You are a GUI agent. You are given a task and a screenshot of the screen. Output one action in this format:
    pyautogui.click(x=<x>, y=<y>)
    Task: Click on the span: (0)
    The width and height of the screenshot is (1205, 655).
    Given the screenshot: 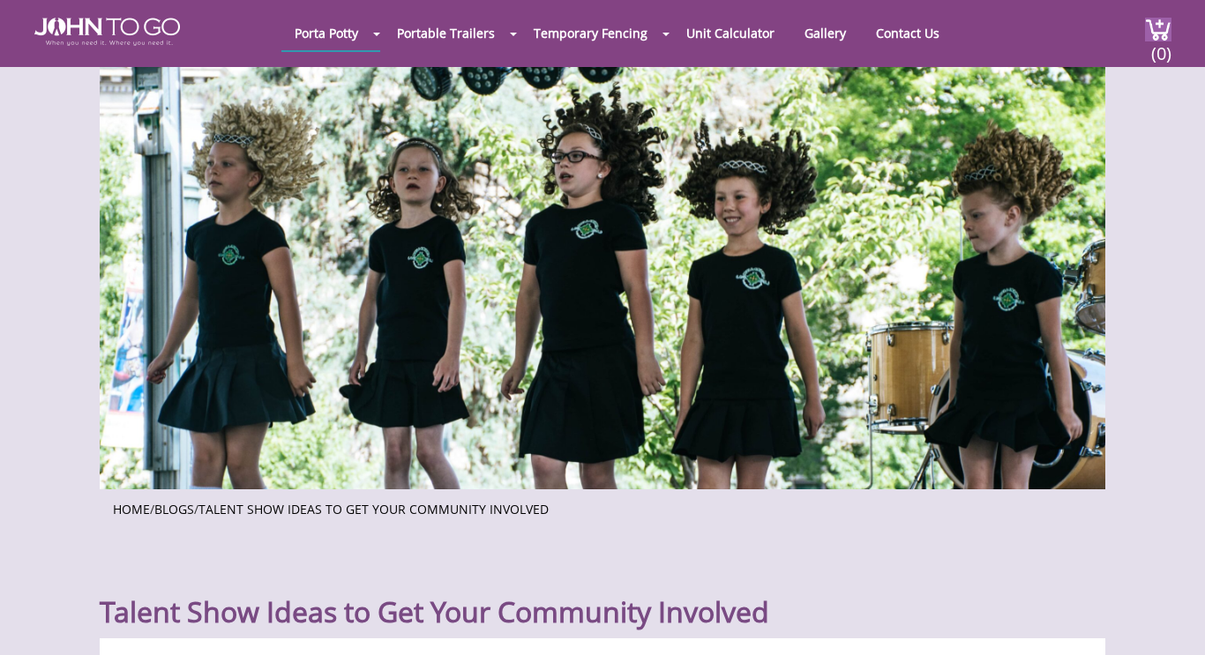 What is the action you would take?
    pyautogui.click(x=1161, y=46)
    